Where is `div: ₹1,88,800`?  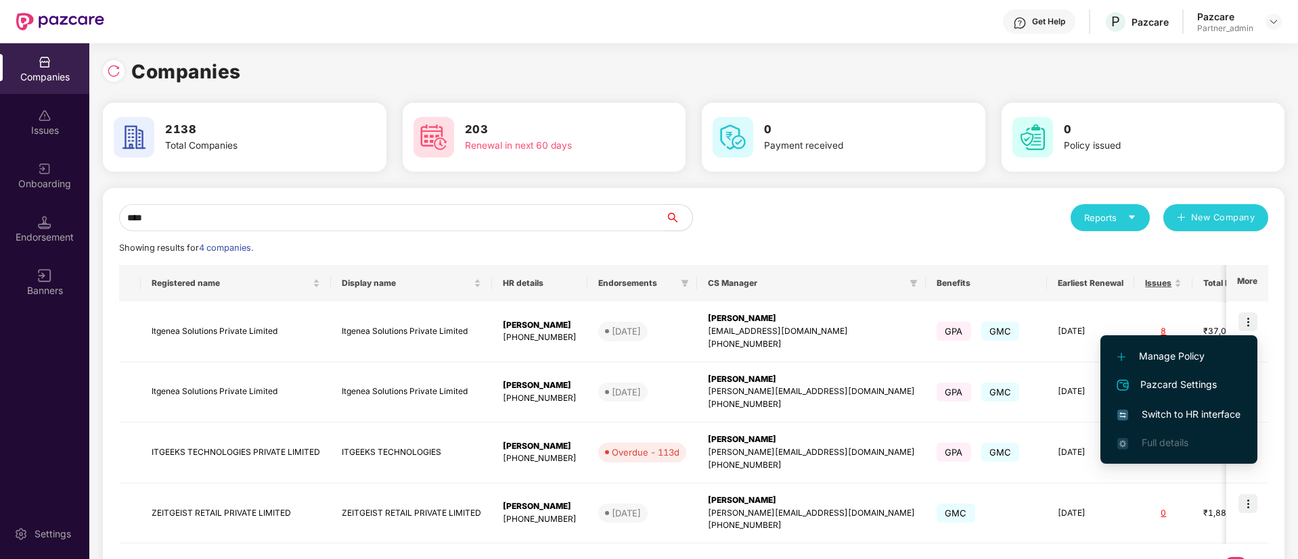
div: ₹1,88,800 is located at coordinates (1237, 513).